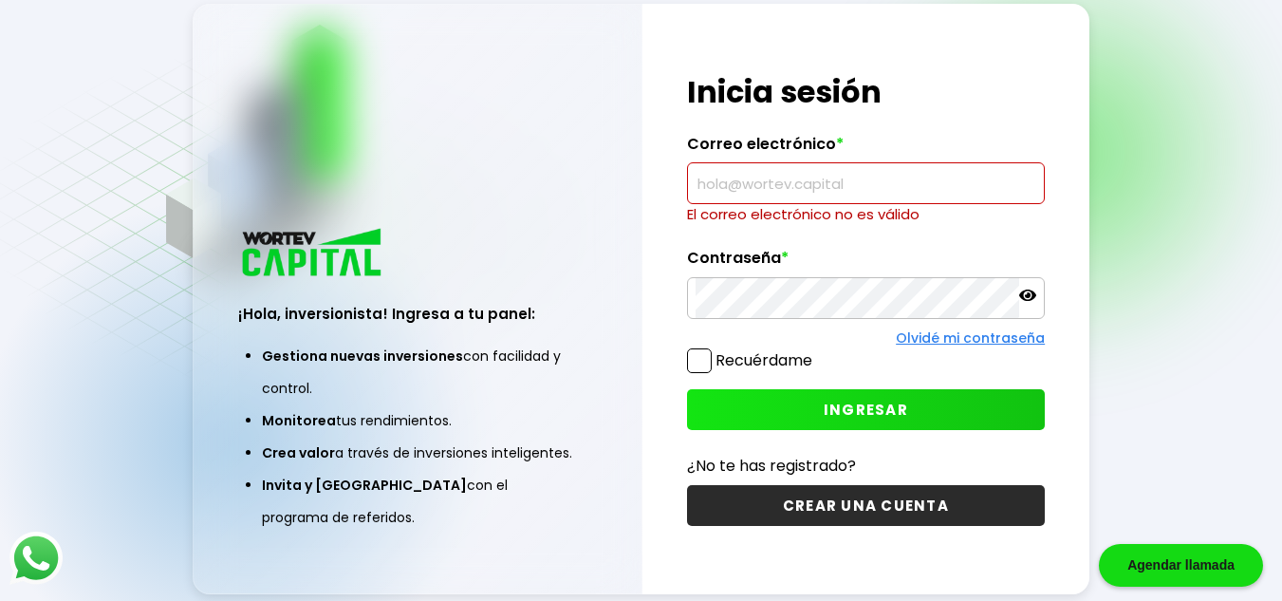 Image resolution: width=1282 pixels, height=601 pixels. I want to click on h3: ¡Hola, inversionista! Ingresa a tu panel:, so click(418, 313).